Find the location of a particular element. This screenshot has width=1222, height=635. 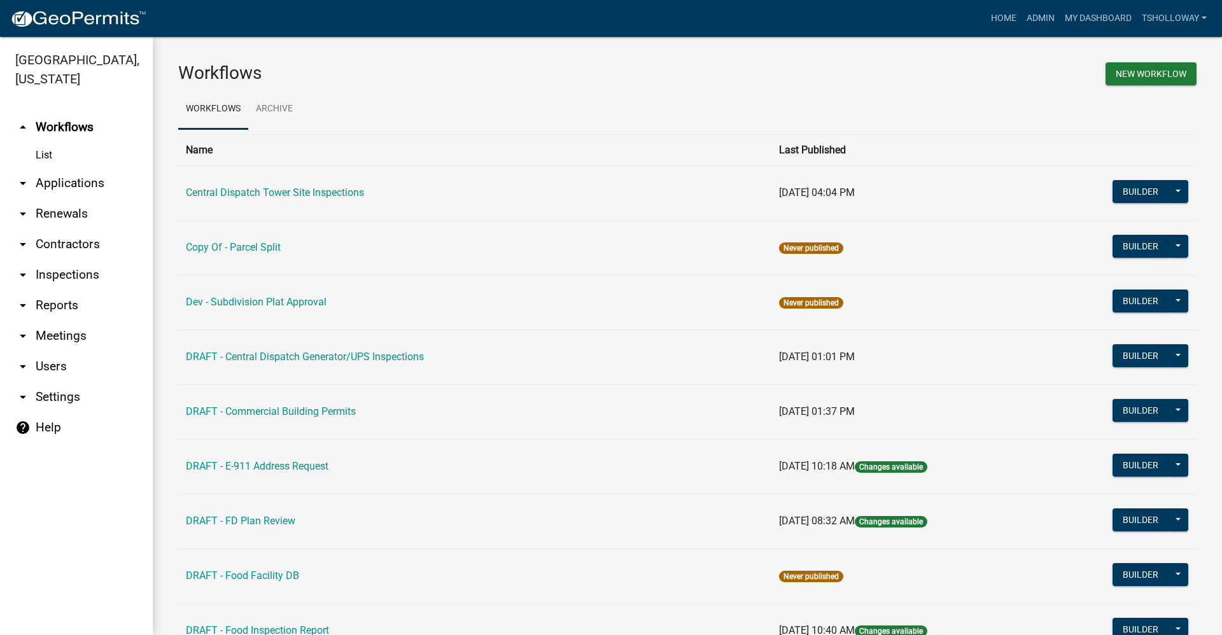

a: Dev - Subdivision Plat Approval is located at coordinates (256, 302).